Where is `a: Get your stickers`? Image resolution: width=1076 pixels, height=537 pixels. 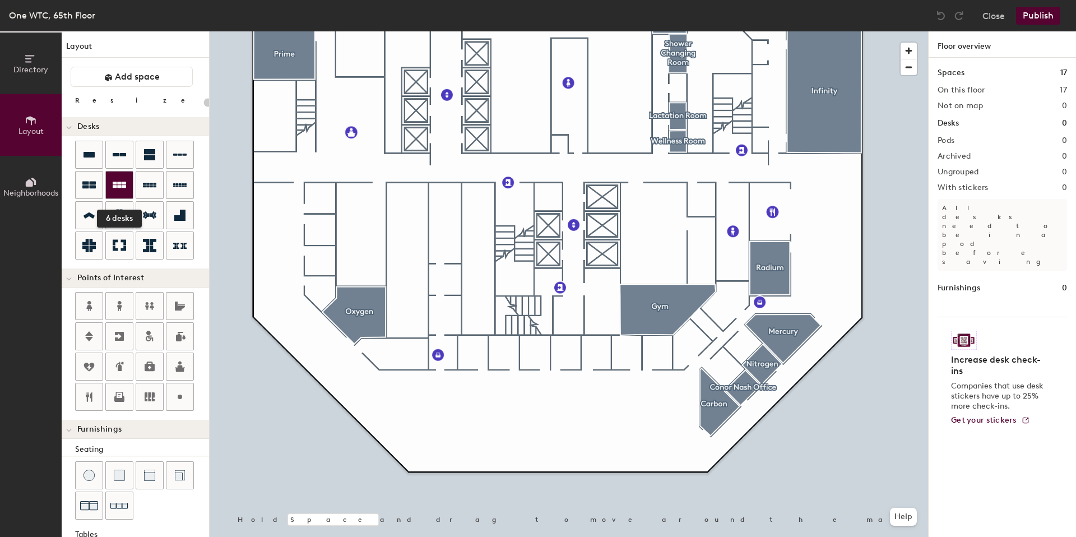
a: Get your stickers is located at coordinates (990, 420).